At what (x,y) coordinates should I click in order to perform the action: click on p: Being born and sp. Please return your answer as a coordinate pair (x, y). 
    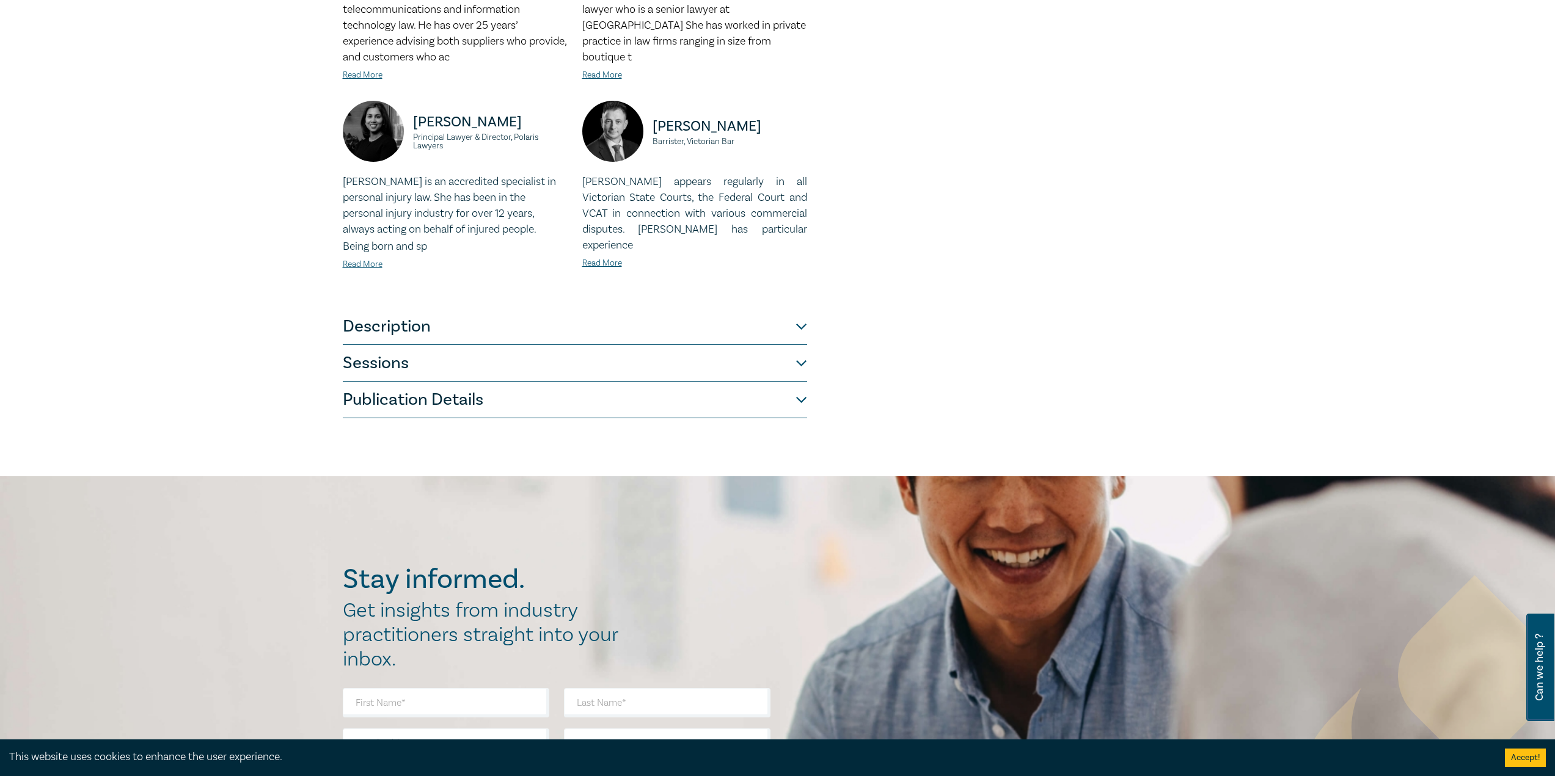
    Looking at the image, I should click on (455, 247).